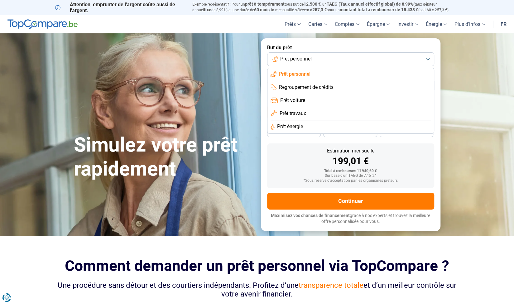 The height and width of the screenshot is (304, 514). What do you see at coordinates (351, 181) in the screenshot?
I see `div: *Sous réserve d'acceptation par les organismes prêteurs` at bounding box center [351, 181].